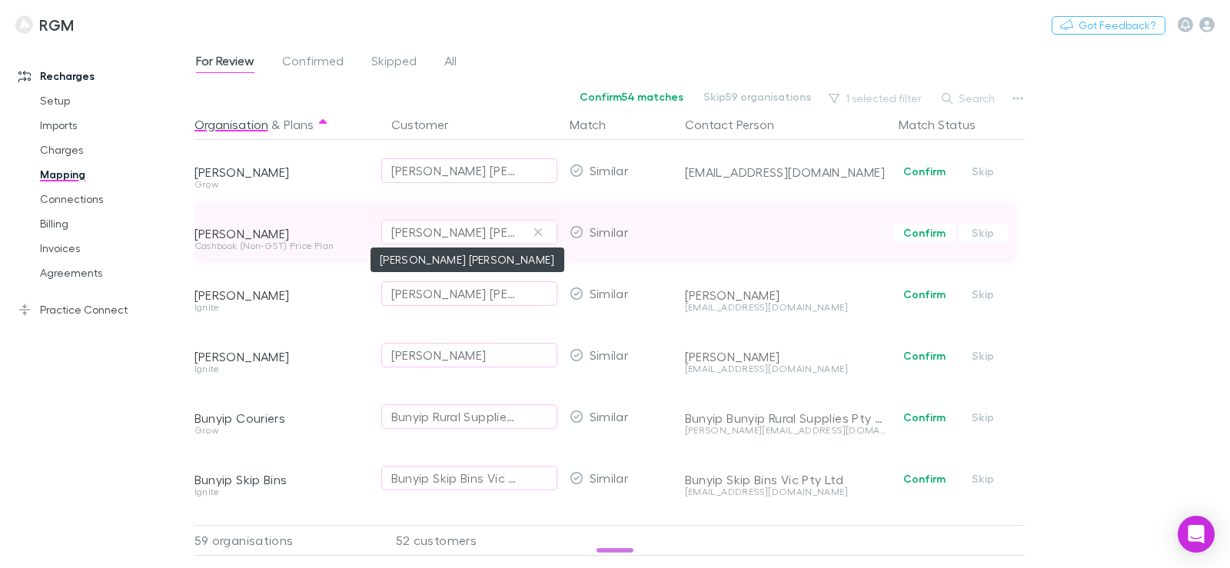  Describe the element at coordinates (968, 98) in the screenshot. I see `button: Search` at that location.